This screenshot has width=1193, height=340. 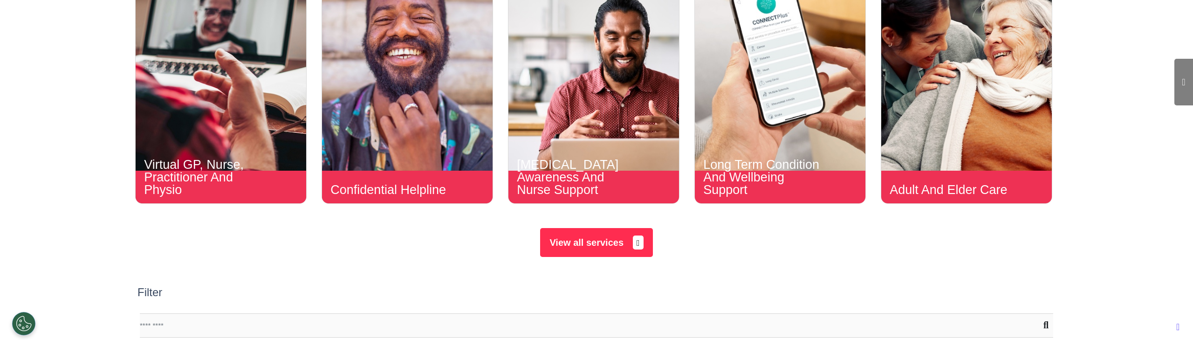 What do you see at coordinates (949, 190) in the screenshot?
I see `div: Adult And Elder Care` at bounding box center [949, 190].